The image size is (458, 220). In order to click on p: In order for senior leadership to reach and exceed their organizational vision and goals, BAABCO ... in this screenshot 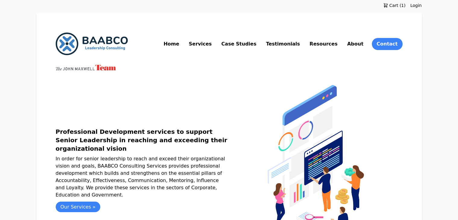, I will do `click(143, 177)`.